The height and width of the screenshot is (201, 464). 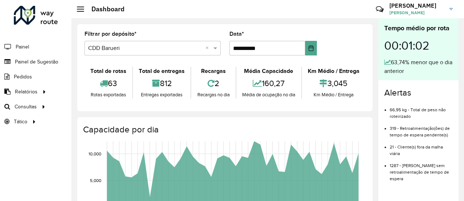 What do you see at coordinates (269, 71) in the screenshot?
I see `div: Média Capacidade` at bounding box center [269, 71].